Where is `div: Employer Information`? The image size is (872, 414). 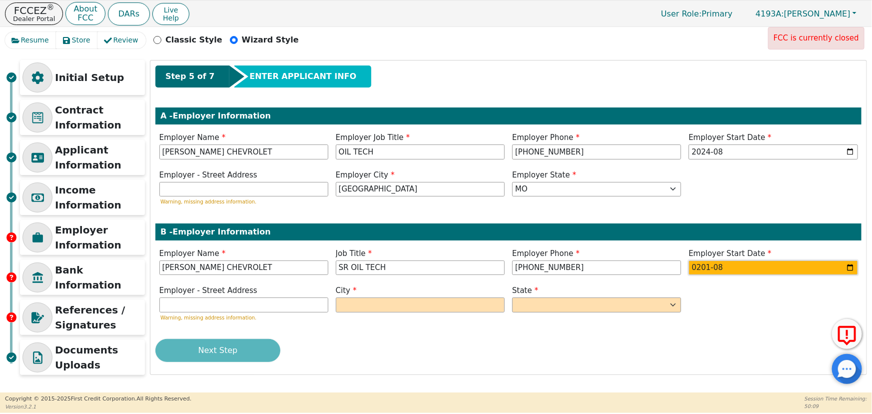 div: Employer Information is located at coordinates (82, 237).